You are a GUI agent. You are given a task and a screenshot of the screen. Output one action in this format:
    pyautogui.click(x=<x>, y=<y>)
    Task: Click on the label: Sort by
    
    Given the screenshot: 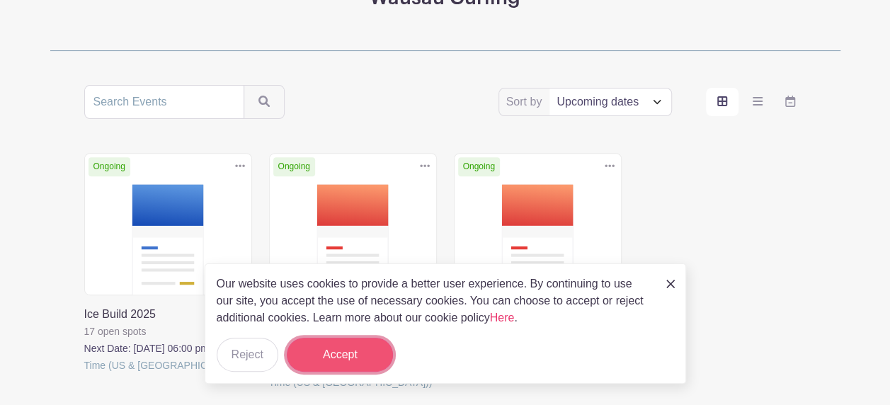 What is the action you would take?
    pyautogui.click(x=526, y=102)
    